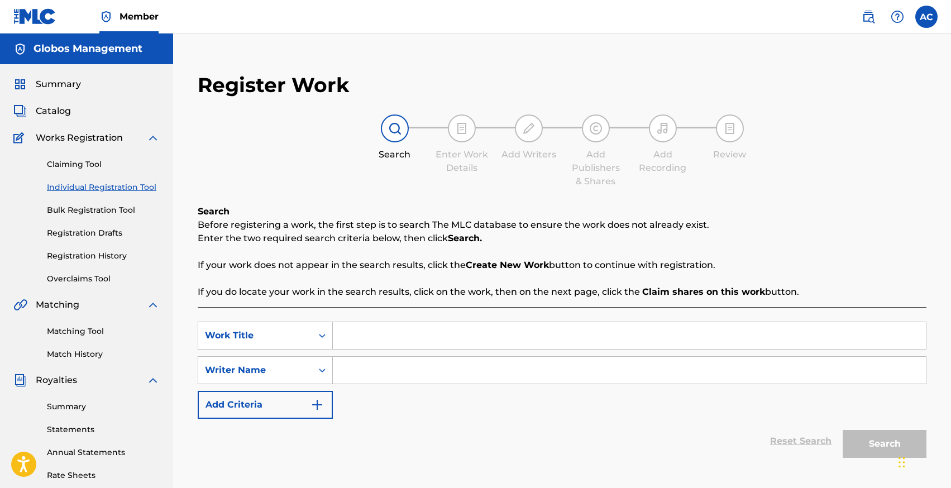 This screenshot has width=951, height=488. Describe the element at coordinates (868, 17) in the screenshot. I see `a: Public Search` at that location.